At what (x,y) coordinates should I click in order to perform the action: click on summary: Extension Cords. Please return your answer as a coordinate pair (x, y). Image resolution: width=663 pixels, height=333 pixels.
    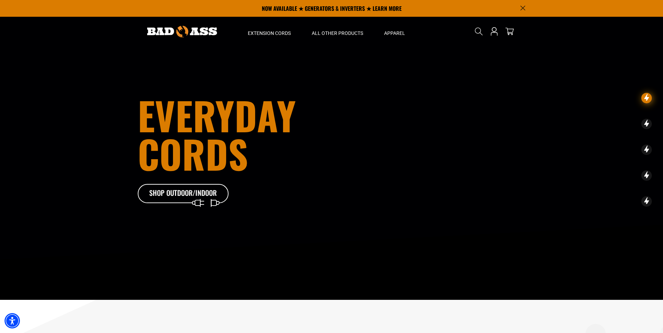
    Looking at the image, I should click on (269, 31).